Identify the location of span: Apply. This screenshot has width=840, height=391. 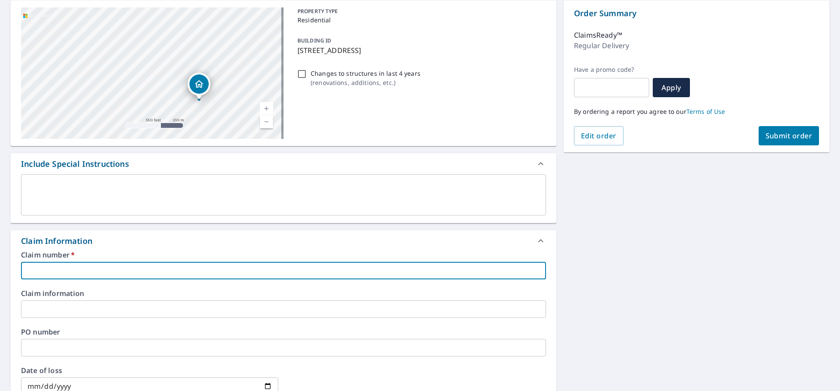
(671, 87).